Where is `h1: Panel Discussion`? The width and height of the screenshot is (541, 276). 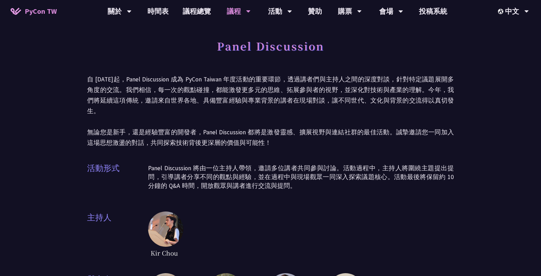 h1: Panel Discussion is located at coordinates (271, 46).